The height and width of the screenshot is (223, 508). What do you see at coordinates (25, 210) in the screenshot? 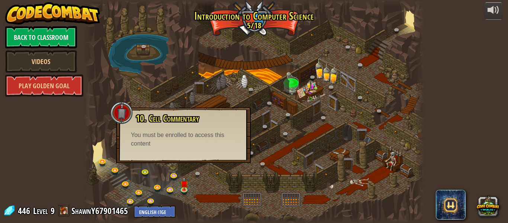
I see `span: 446` at bounding box center [25, 210].